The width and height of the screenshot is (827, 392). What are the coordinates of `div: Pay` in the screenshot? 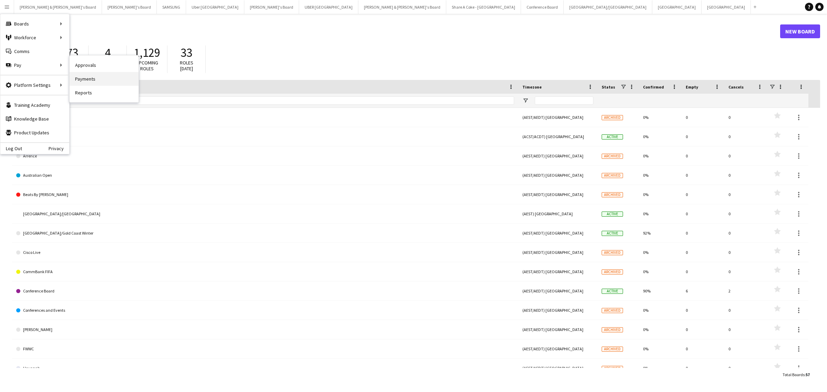 It's located at (35, 65).